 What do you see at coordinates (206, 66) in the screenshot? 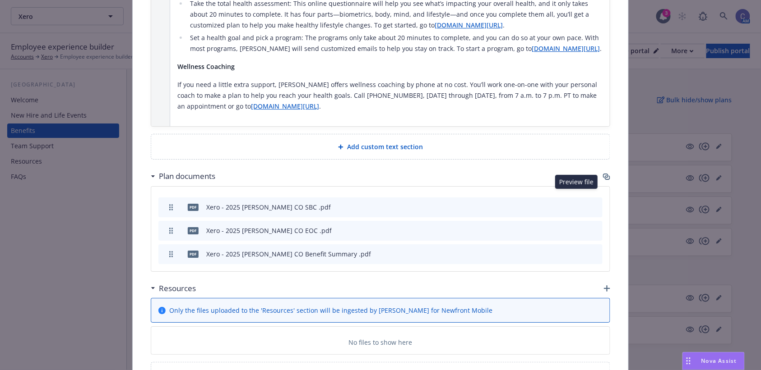
I see `strong: Wellness Coaching` at bounding box center [206, 66].